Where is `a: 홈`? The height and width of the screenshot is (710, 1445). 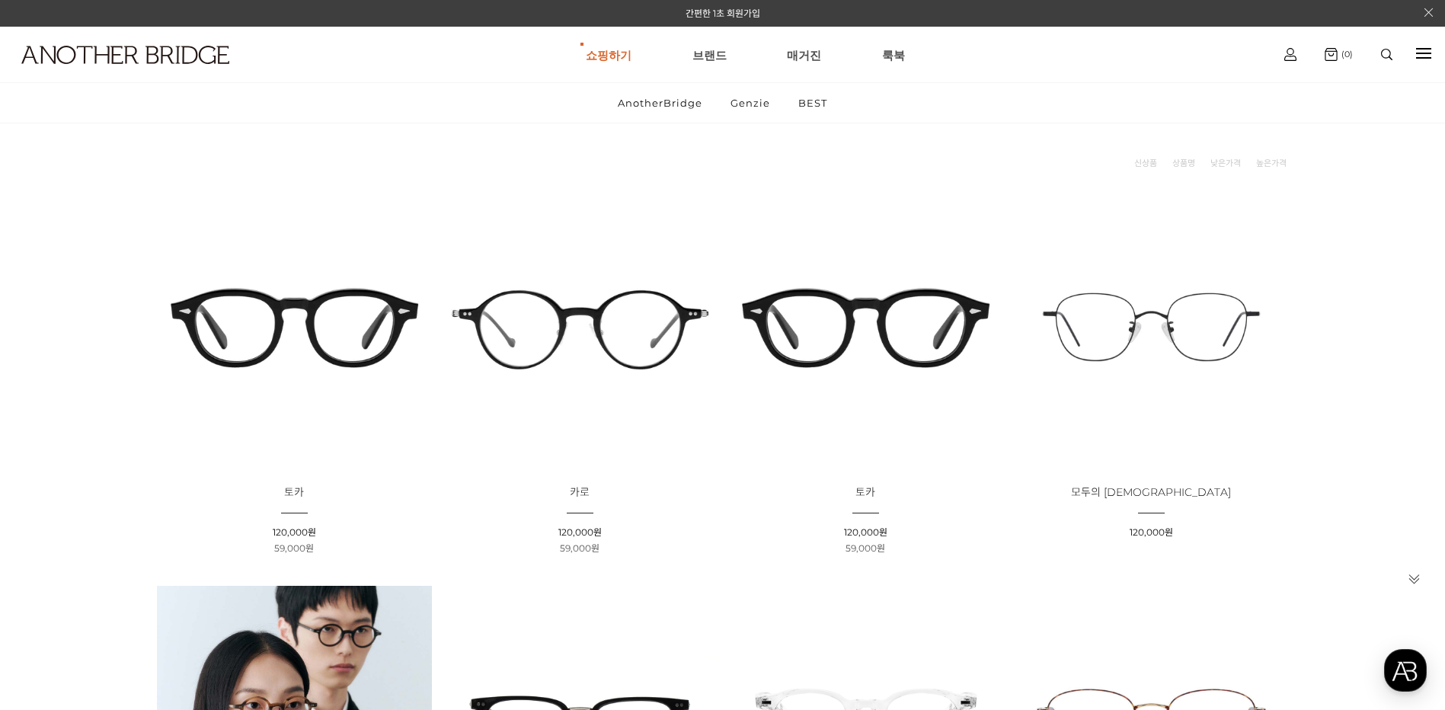
a: 홈 is located at coordinates (53, 502).